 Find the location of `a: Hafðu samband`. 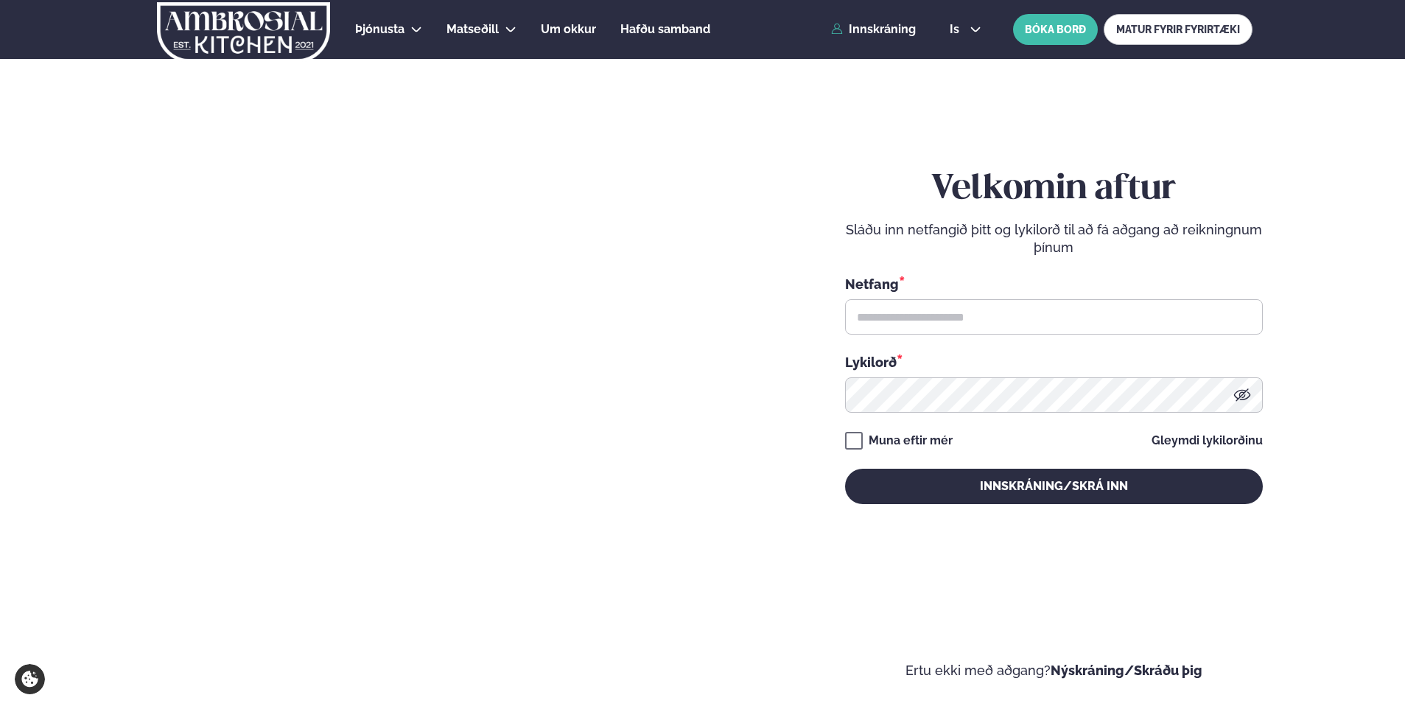

a: Hafðu samband is located at coordinates (665, 29).